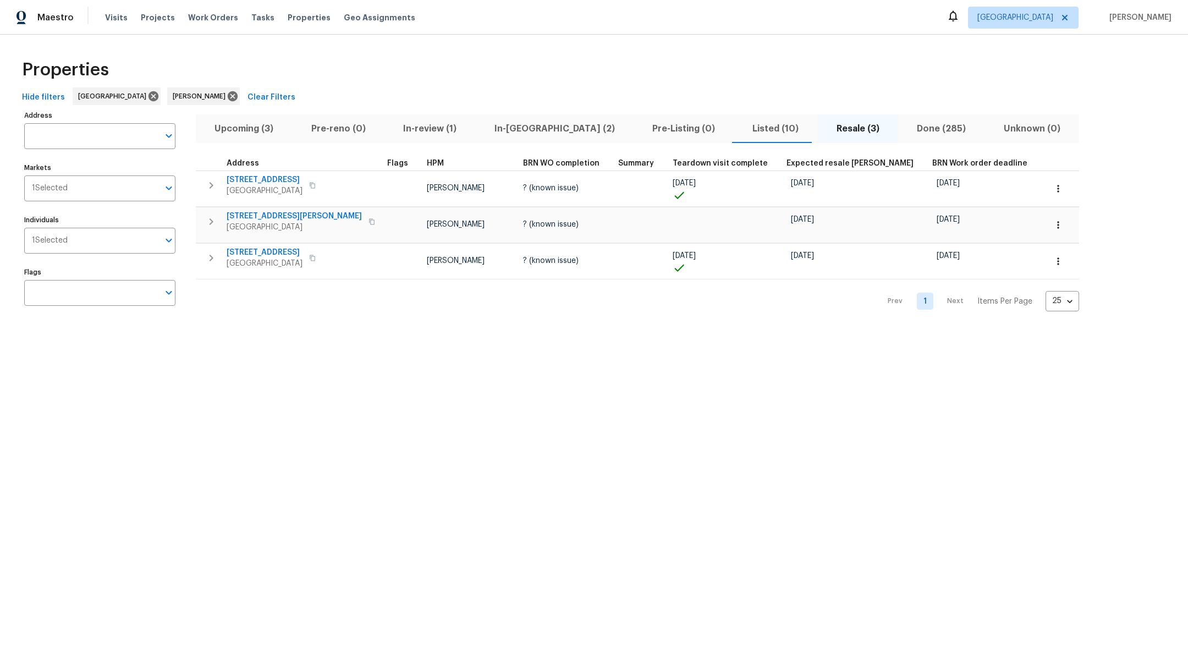  I want to click on span: Clear Filters, so click(271, 97).